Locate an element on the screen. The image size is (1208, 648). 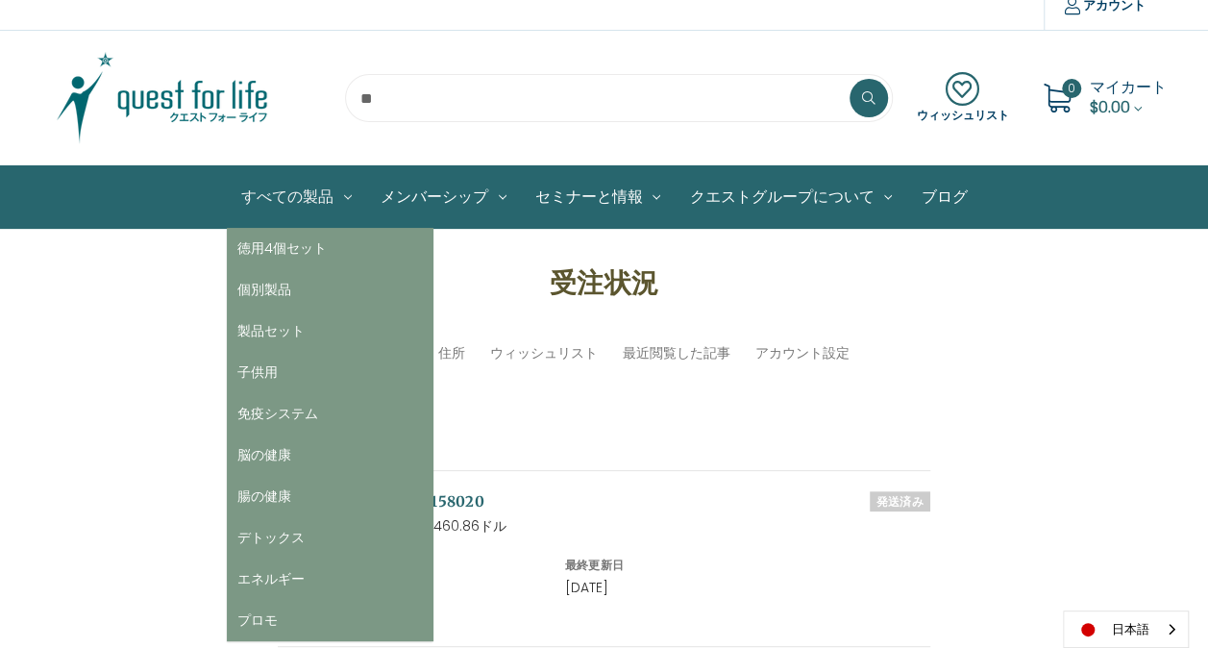
a: クエストグループについて is located at coordinates (790, 197).